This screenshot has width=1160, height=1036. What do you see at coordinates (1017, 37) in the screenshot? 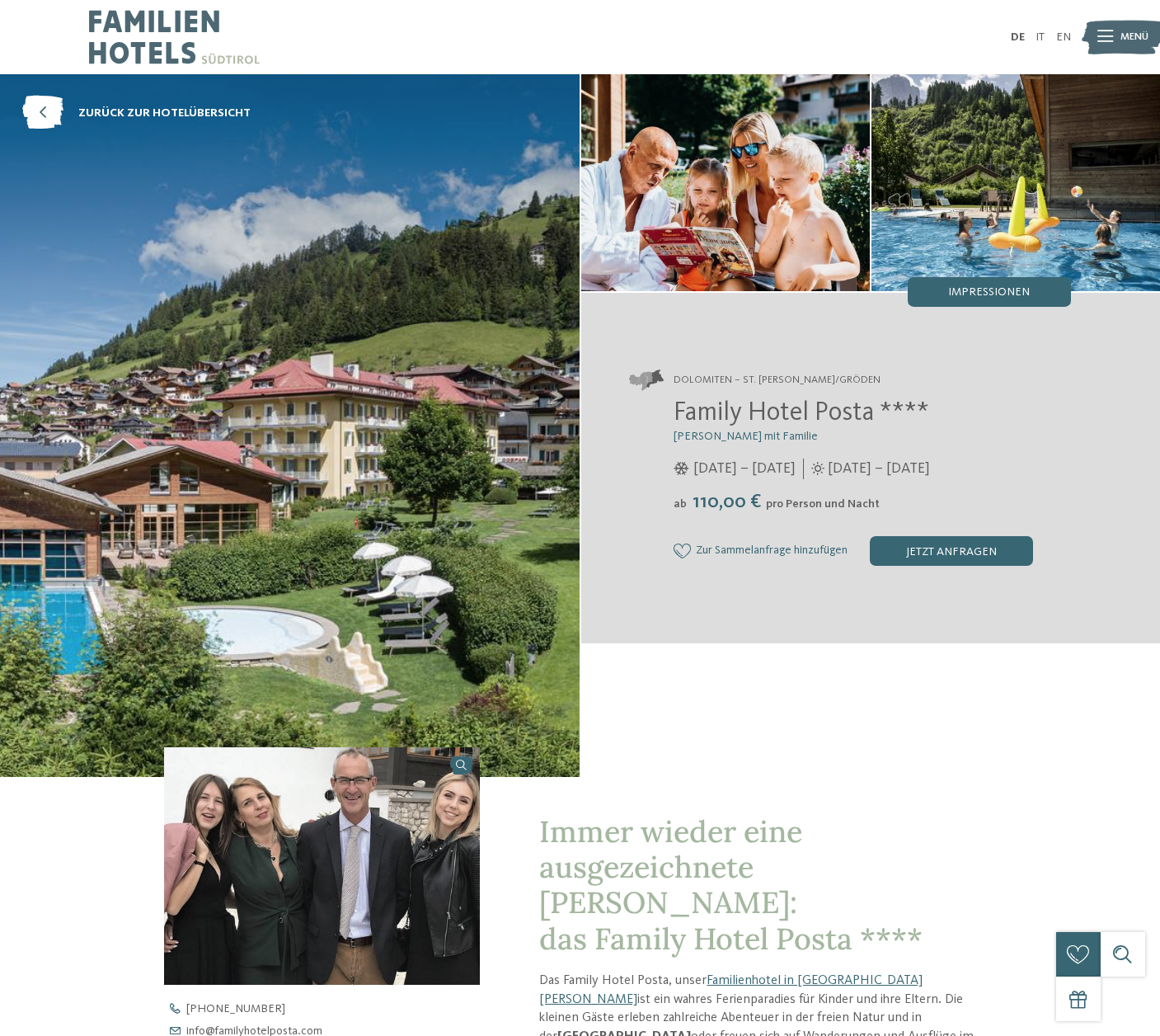
I see `a: DE` at bounding box center [1017, 37].